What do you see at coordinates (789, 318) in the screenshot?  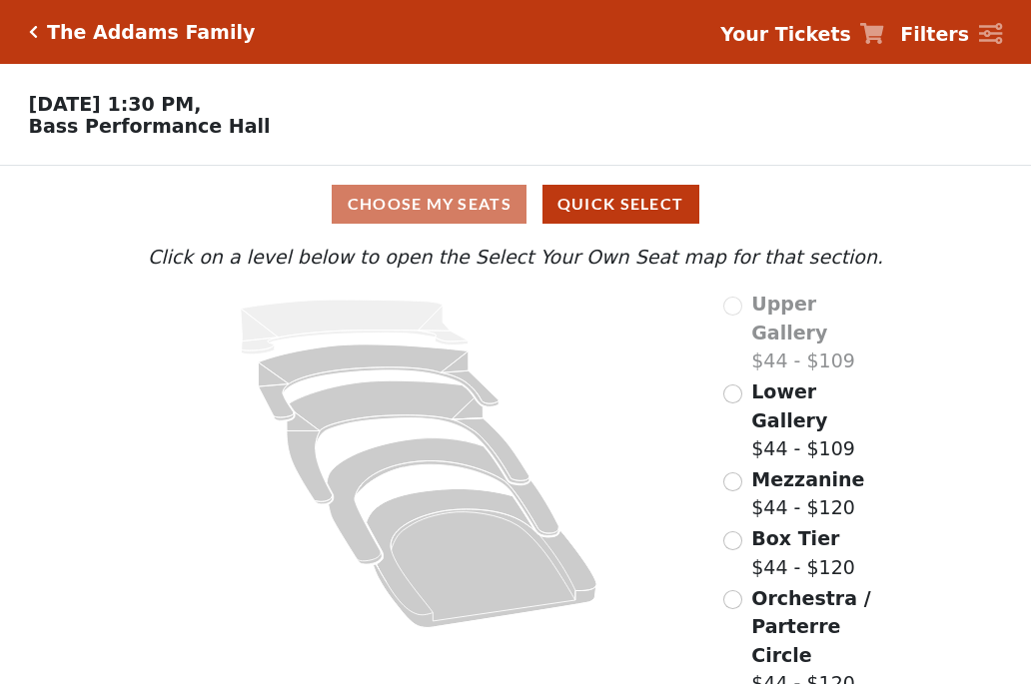 I see `span: Upper Gallery` at bounding box center [789, 318].